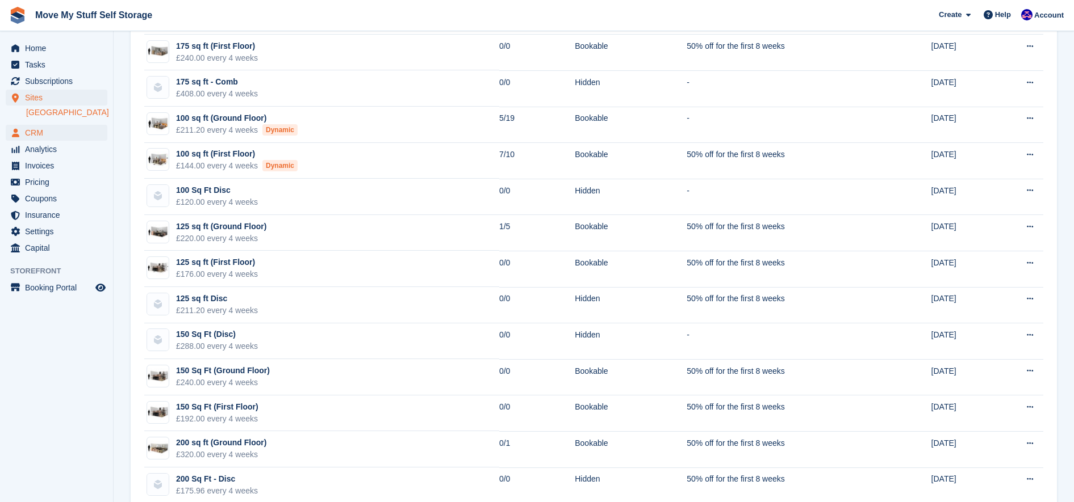 Image resolution: width=1074 pixels, height=502 pixels. Describe the element at coordinates (158, 232) in the screenshot. I see `img: 125-sqft-unit.jpg` at that location.